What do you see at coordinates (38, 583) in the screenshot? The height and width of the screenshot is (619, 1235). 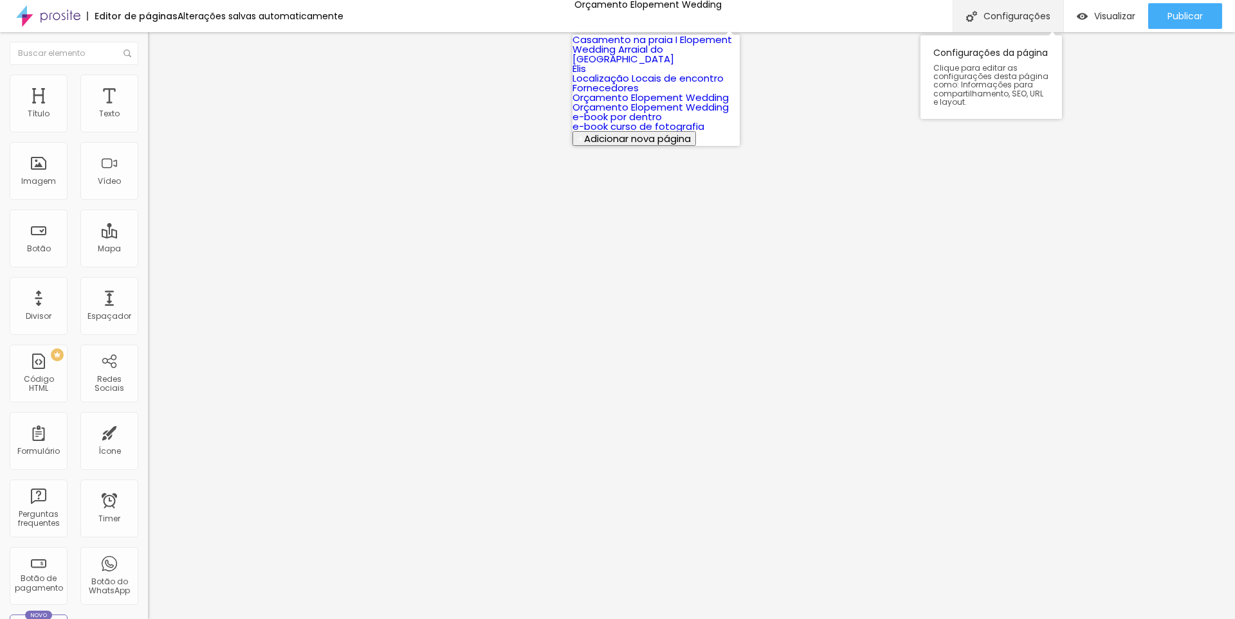 I see `div: Botão de pagamento` at bounding box center [38, 583].